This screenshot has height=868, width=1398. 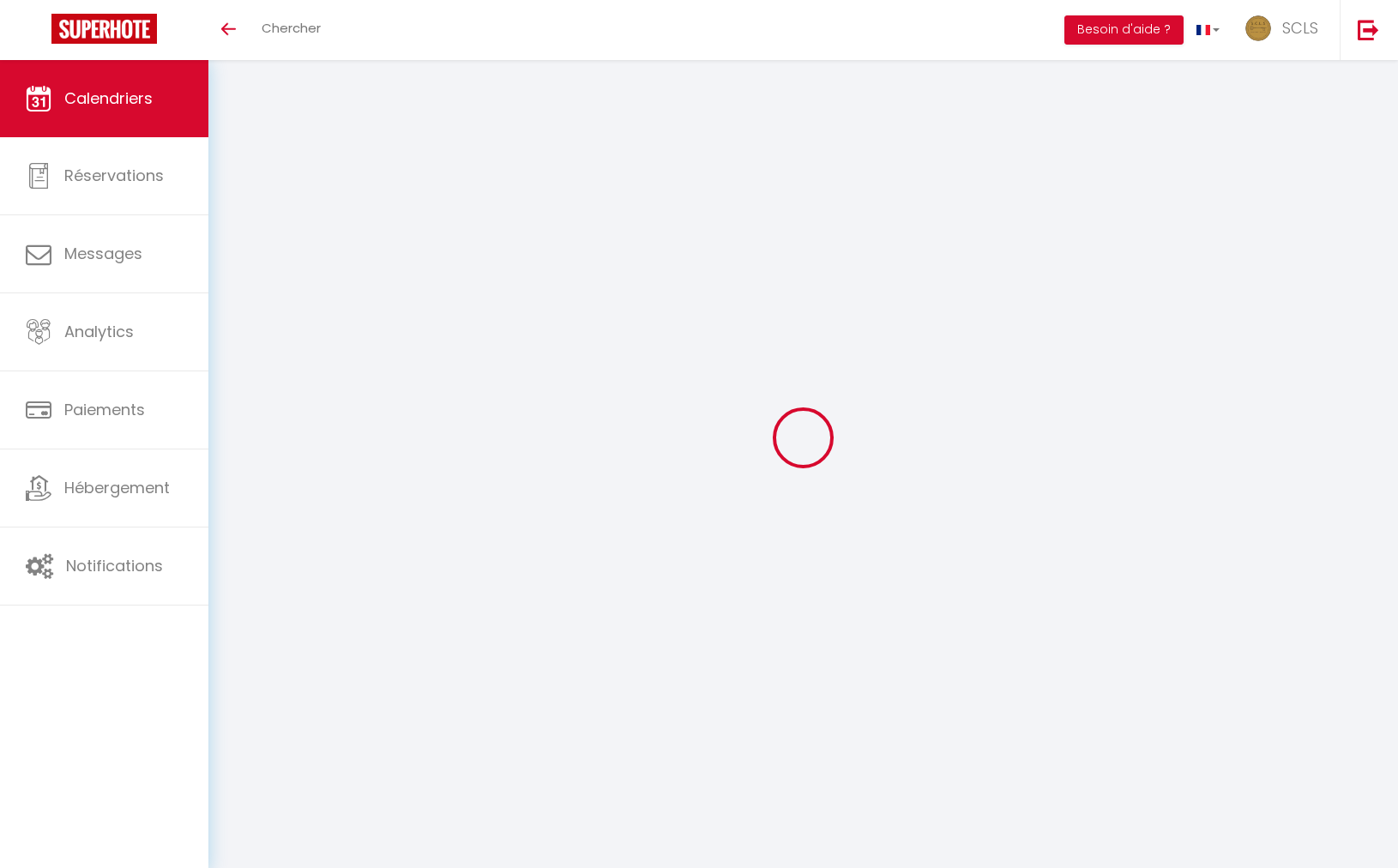 What do you see at coordinates (1300, 28) in the screenshot?
I see `span: SCLS` at bounding box center [1300, 28].